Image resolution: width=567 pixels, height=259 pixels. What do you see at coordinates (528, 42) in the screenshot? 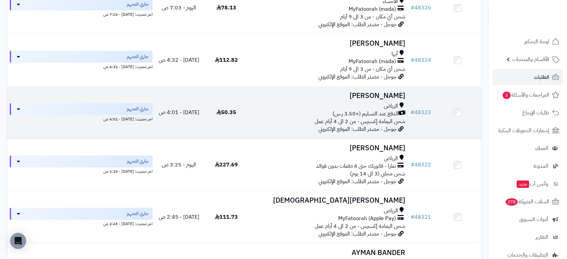
I see `a: لوحة التحكم` at bounding box center [528, 42].